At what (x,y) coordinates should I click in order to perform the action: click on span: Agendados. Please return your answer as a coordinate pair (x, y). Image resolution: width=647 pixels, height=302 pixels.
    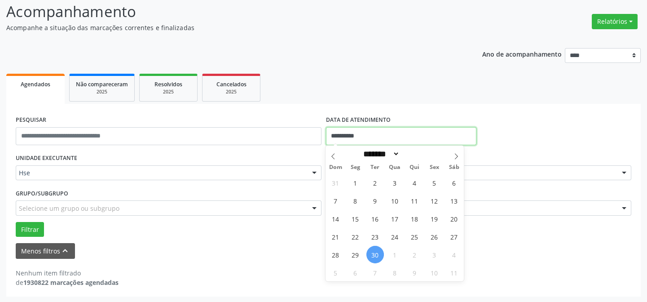
    Looking at the image, I should click on (35, 84).